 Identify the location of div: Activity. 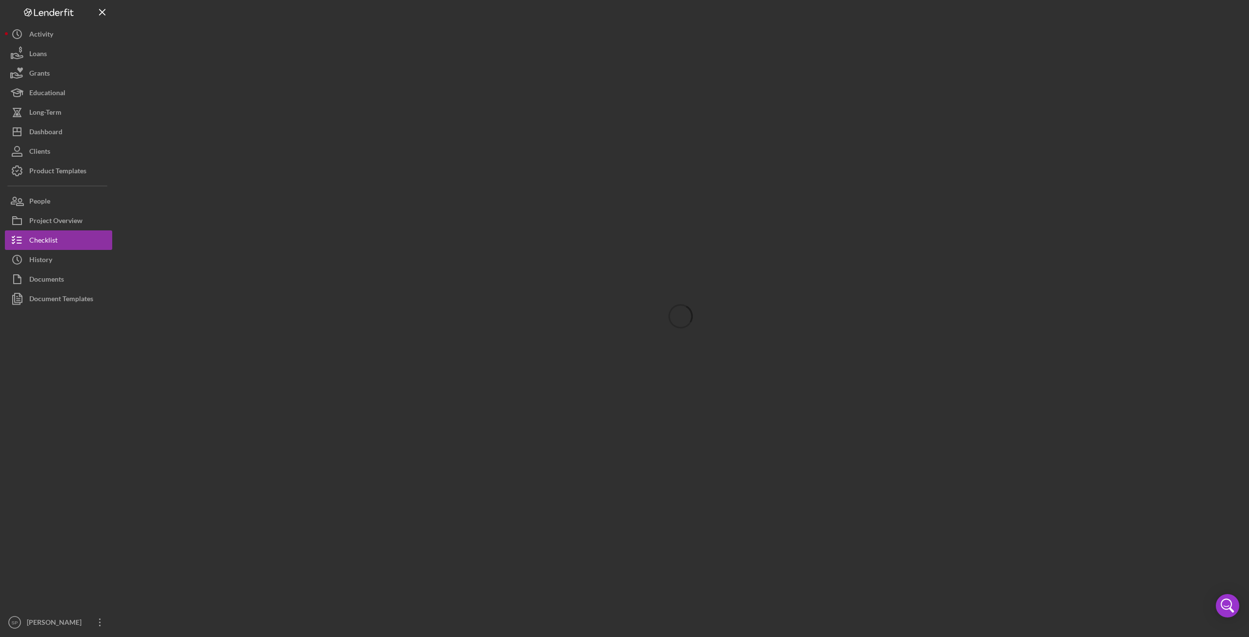
(41, 35).